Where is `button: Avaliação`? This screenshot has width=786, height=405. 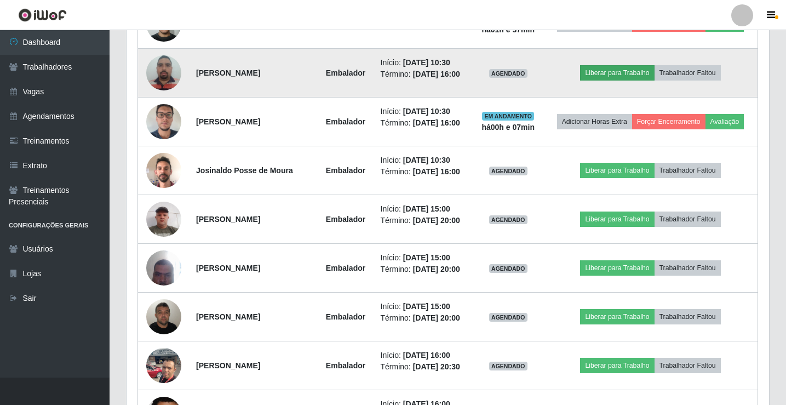
button: Avaliação is located at coordinates (724, 122).